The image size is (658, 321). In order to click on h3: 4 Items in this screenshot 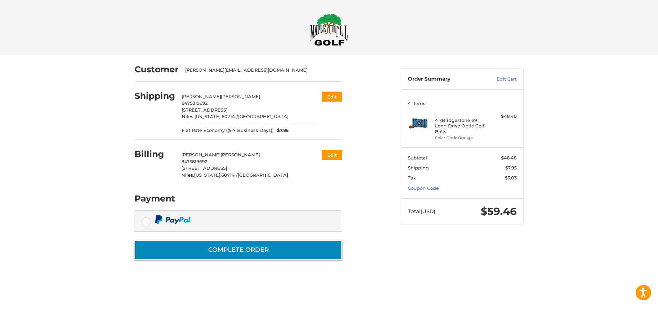, I will do `click(462, 103)`.